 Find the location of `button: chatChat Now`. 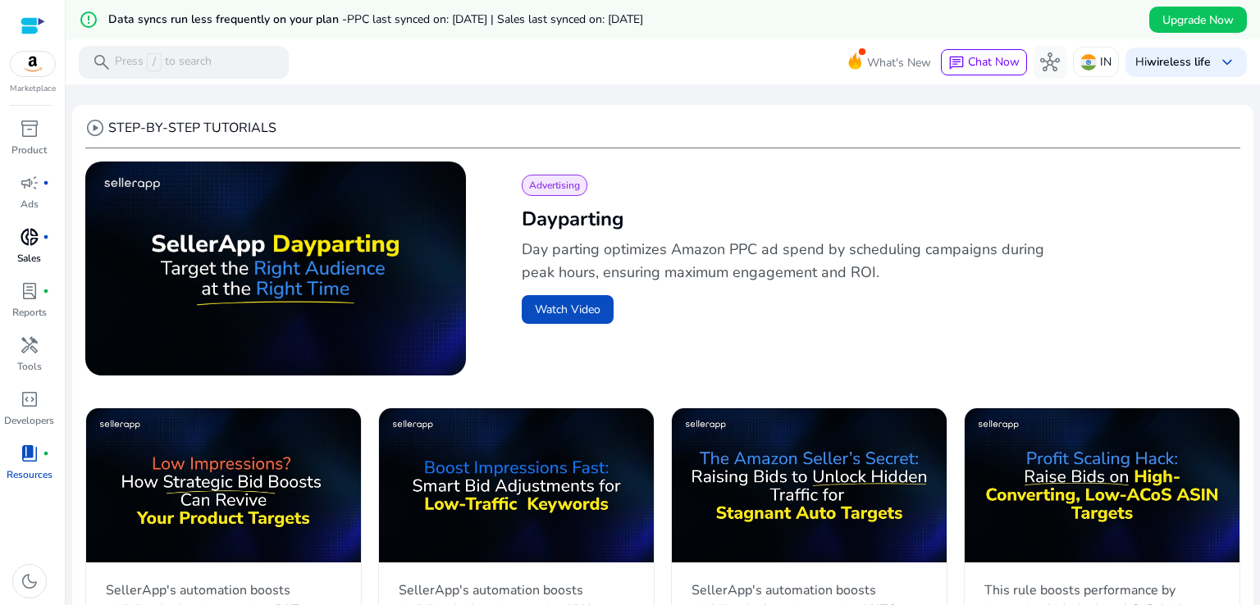

button: chatChat Now is located at coordinates (983, 62).